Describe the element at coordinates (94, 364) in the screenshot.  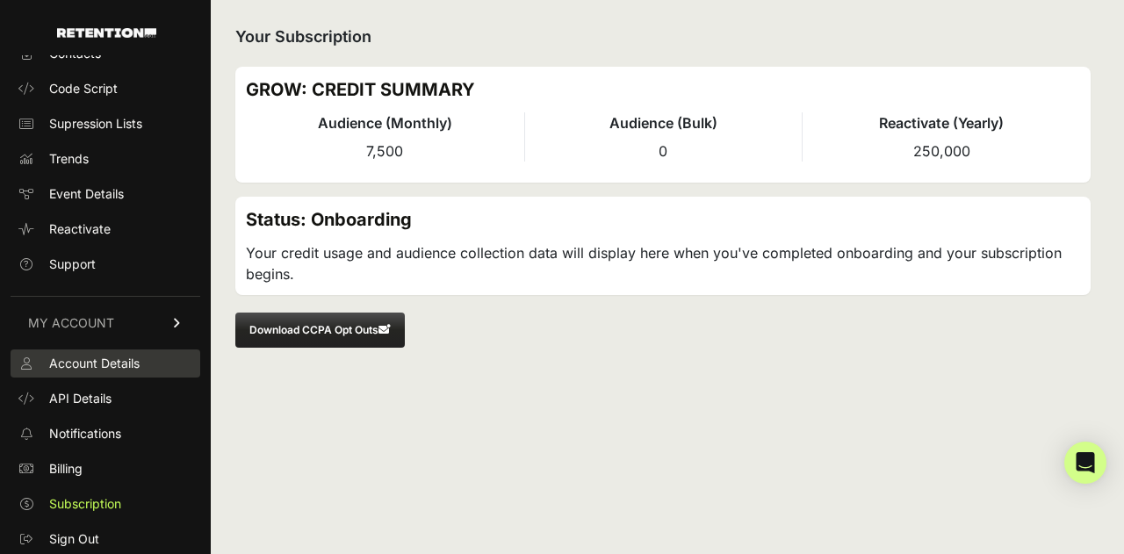
I see `span: Account Details` at that location.